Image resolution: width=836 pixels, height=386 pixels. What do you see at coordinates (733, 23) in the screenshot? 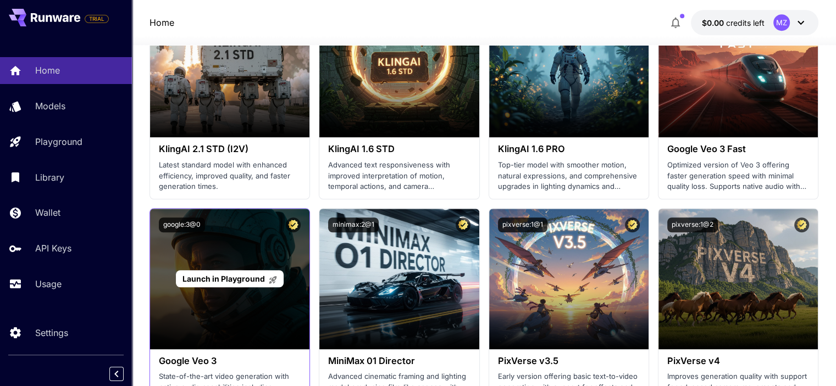
I see `div: $0.00` at bounding box center [733, 23].